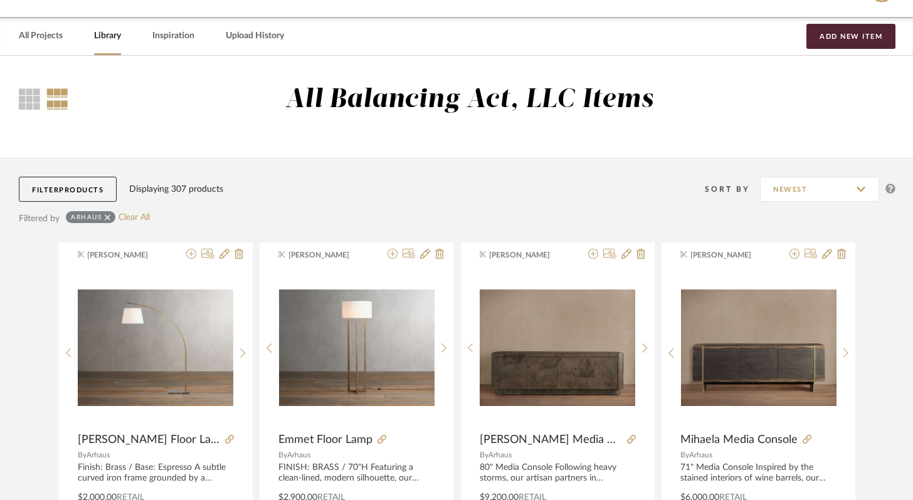 The height and width of the screenshot is (500, 913). What do you see at coordinates (39, 219) in the screenshot?
I see `div: Filtered by` at bounding box center [39, 219].